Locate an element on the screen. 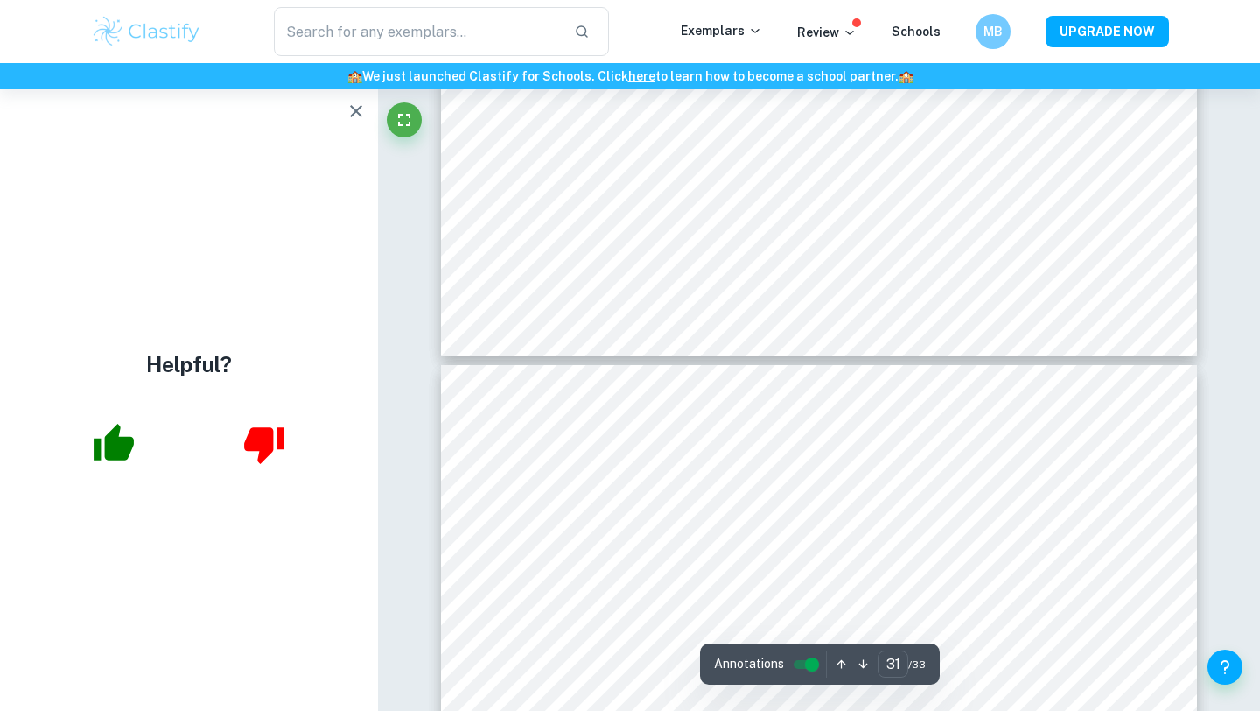  a: Schools is located at coordinates (916, 32).